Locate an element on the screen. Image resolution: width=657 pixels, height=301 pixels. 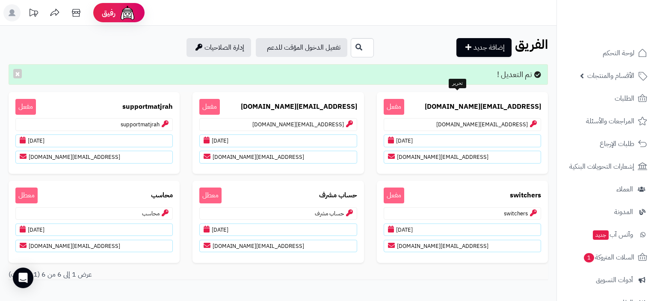
div: تحرير is located at coordinates (458, 83).